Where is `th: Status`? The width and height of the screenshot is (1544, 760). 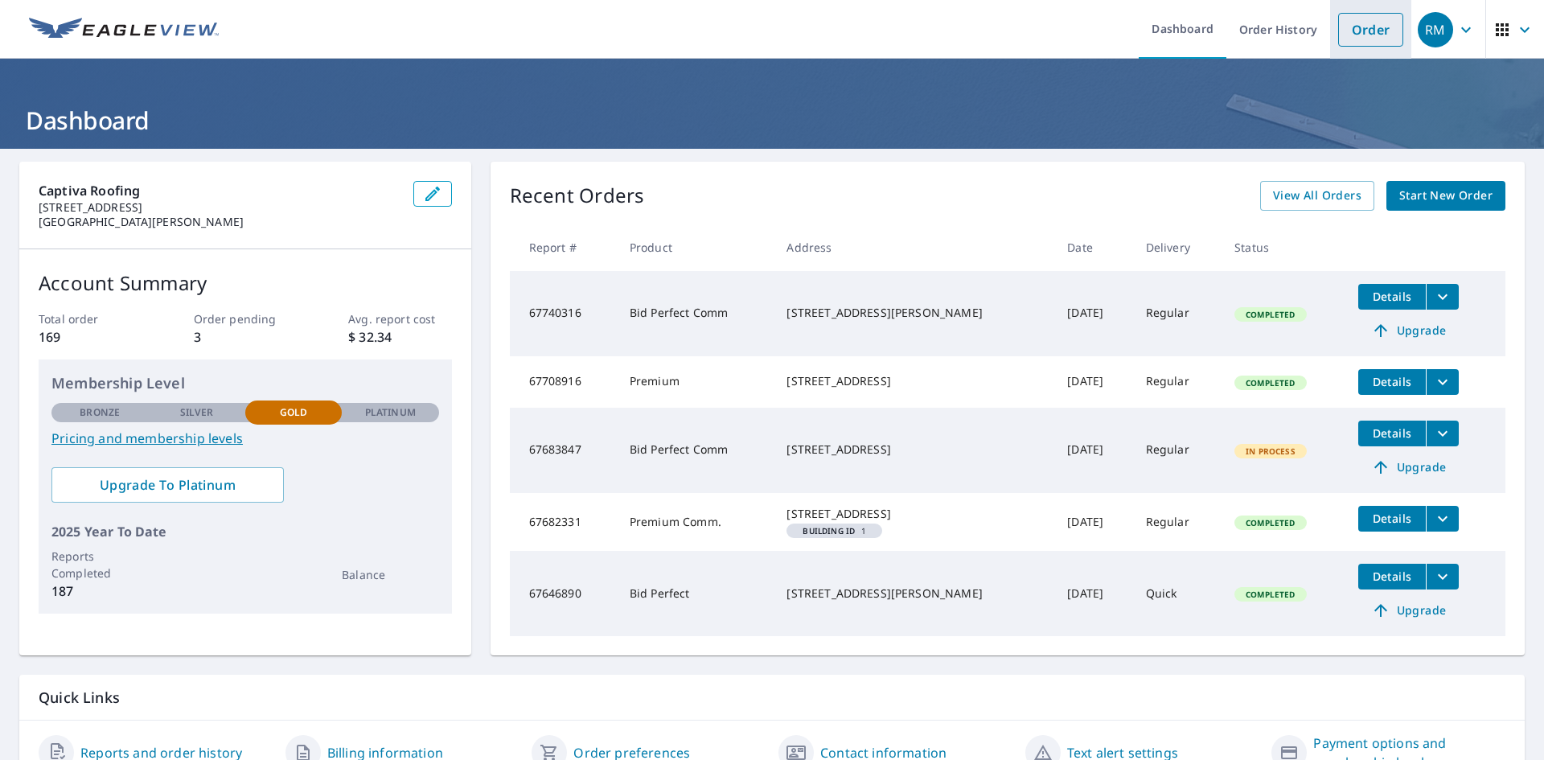 th: Status is located at coordinates (1284, 247).